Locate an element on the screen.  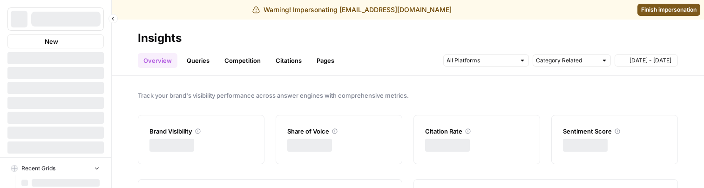
input: All Platforms is located at coordinates (481, 61).